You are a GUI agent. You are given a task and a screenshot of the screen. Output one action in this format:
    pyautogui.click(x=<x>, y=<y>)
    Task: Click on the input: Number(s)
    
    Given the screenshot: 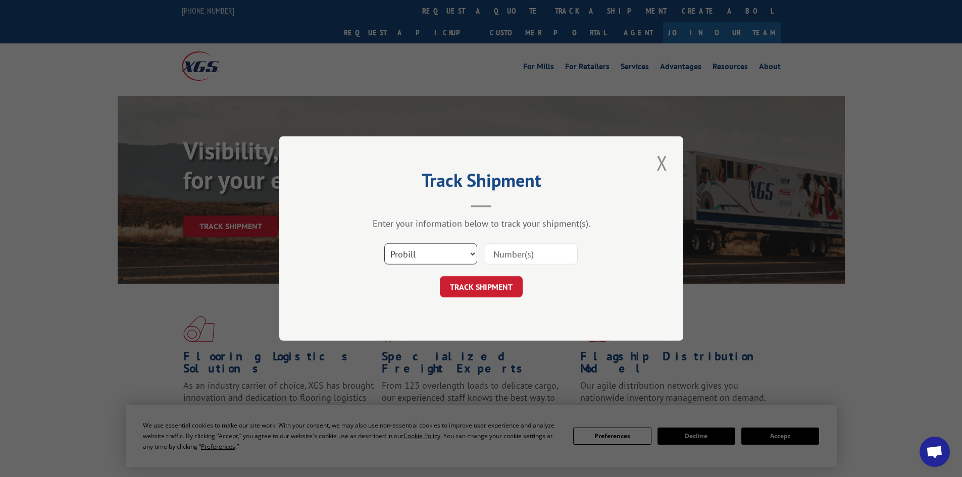 What is the action you would take?
    pyautogui.click(x=531, y=254)
    